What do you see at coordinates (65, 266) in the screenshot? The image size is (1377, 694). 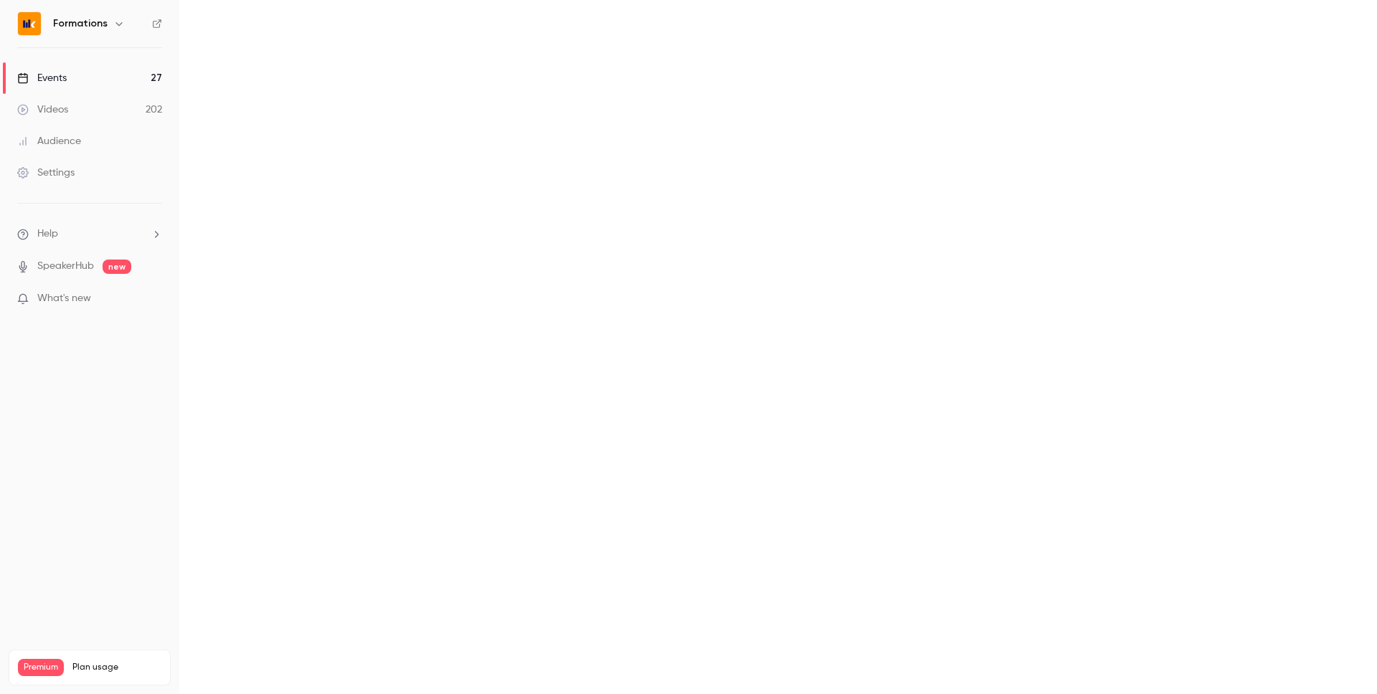 I see `a: SpeakerHub` at bounding box center [65, 266].